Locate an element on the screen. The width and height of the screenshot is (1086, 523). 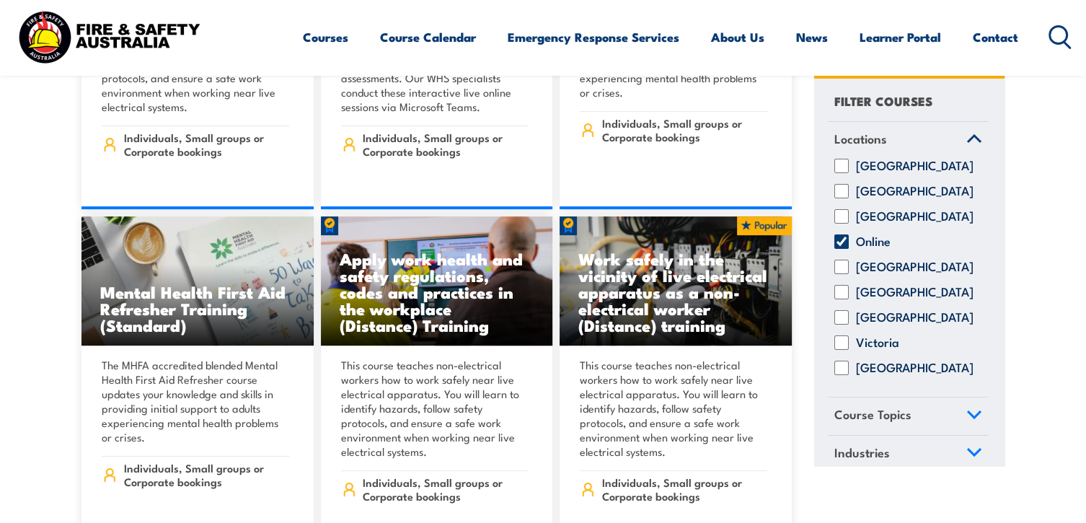
h4: FILTER COURSES is located at coordinates (884, 100).